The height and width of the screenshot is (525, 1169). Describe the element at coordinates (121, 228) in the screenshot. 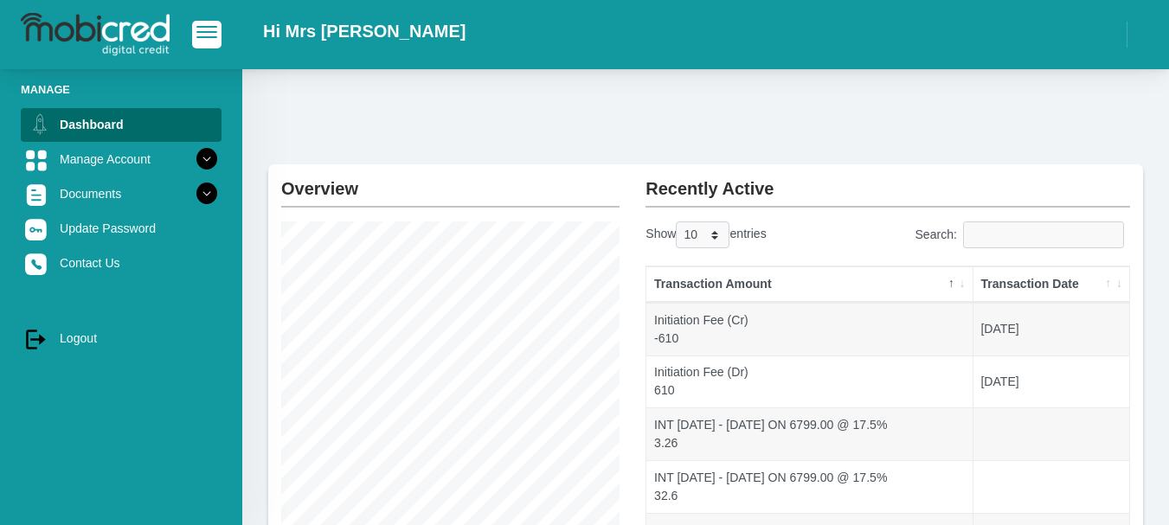

I see `a: Update Password` at that location.